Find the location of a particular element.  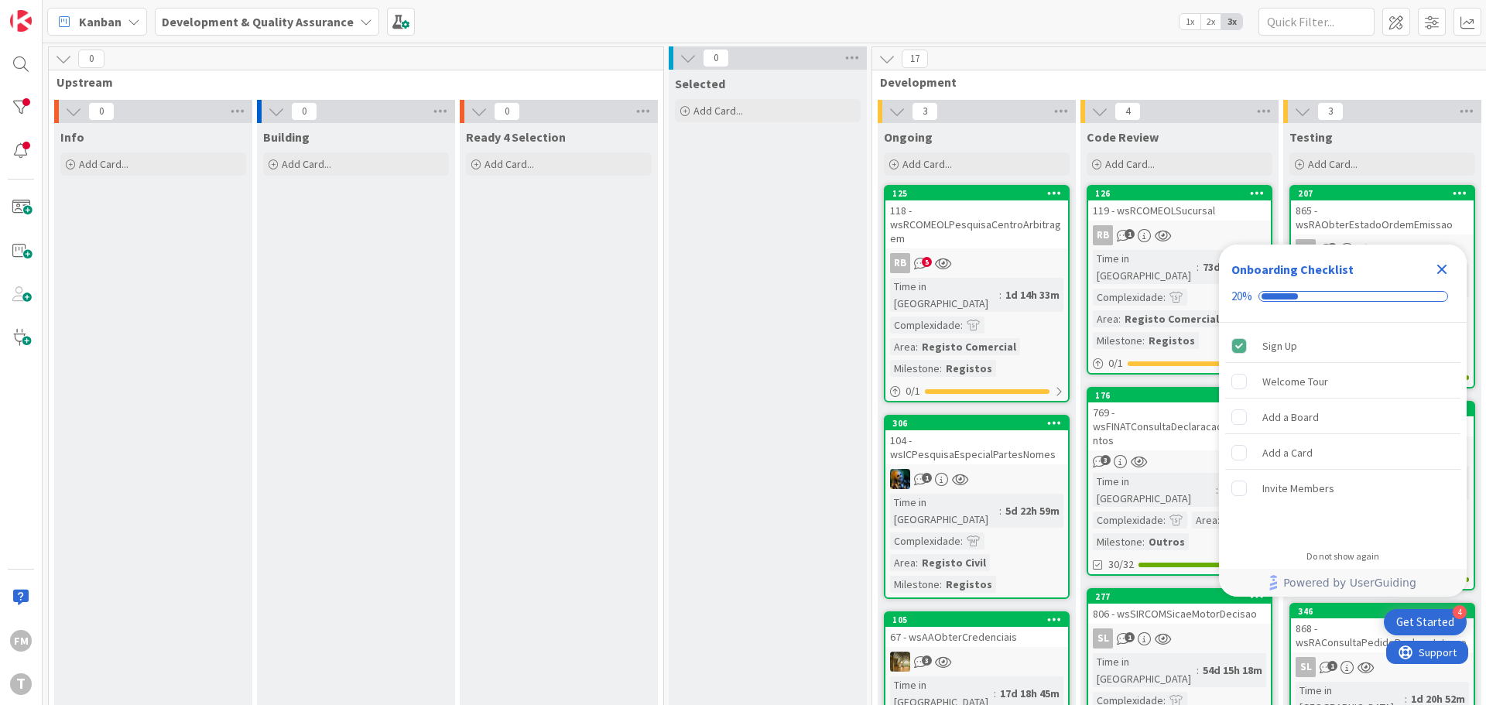

div: Close Checklist is located at coordinates (1442, 269).